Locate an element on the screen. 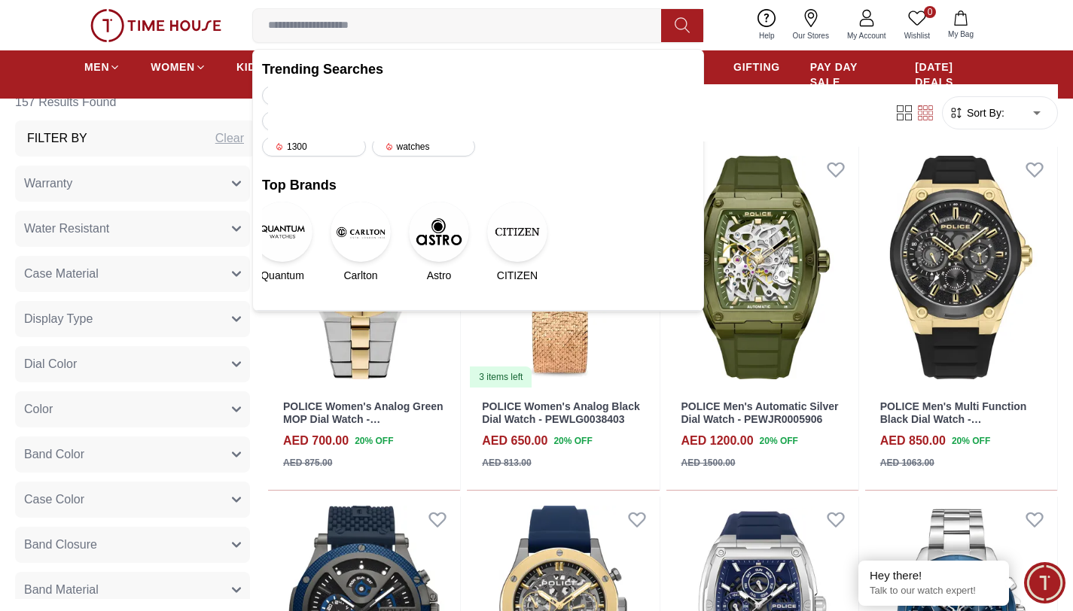 The width and height of the screenshot is (1073, 611). div: Chat Widget is located at coordinates (1044, 583).